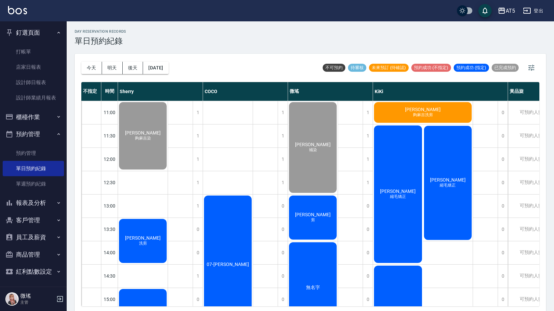  Describe the element at coordinates (12, 299) in the screenshot. I see `img: Person` at that location.